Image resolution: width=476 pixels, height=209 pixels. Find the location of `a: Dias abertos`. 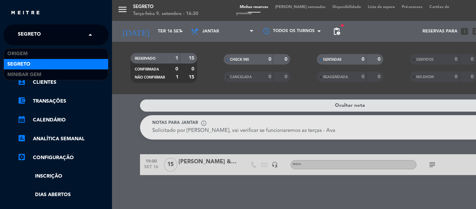

a: Dias abertos is located at coordinates (63, 195).